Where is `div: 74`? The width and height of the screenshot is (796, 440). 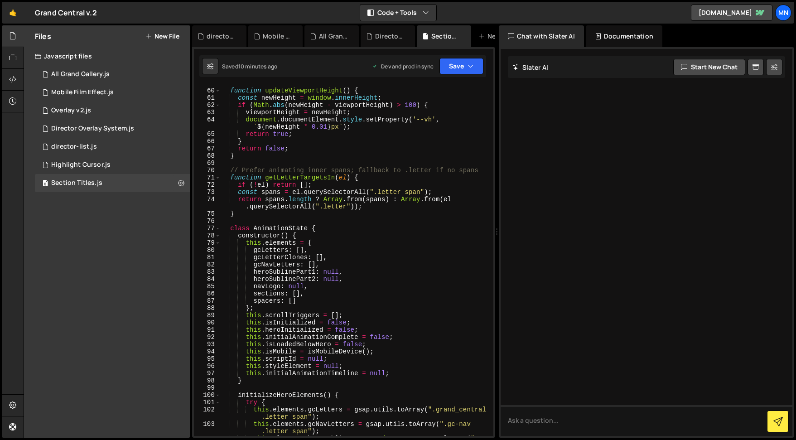
div: 74 is located at coordinates (207, 203).